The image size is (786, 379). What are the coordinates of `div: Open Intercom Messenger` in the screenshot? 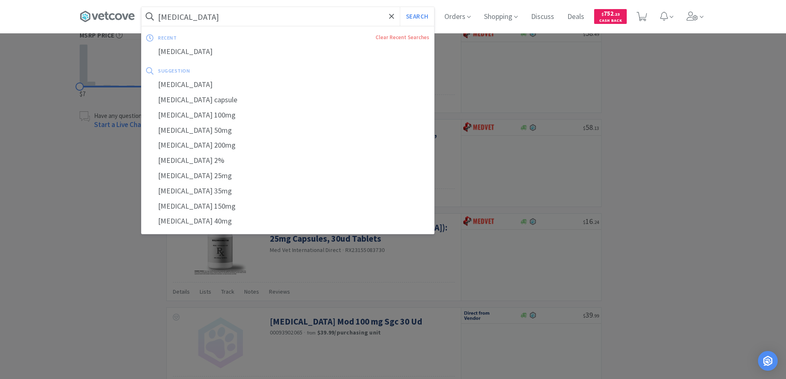 It's located at (768, 361).